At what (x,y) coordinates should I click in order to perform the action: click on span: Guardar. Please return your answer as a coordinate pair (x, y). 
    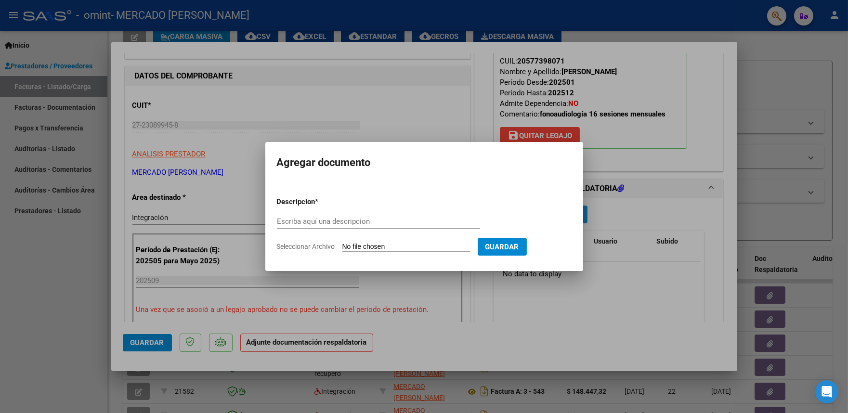
    Looking at the image, I should click on (503, 247).